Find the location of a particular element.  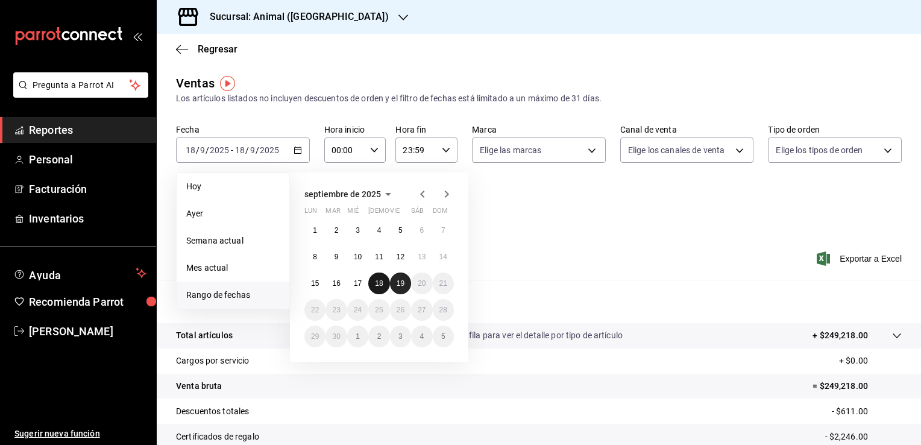

abbr: 20 de septiembre de 2025 is located at coordinates (421, 283).